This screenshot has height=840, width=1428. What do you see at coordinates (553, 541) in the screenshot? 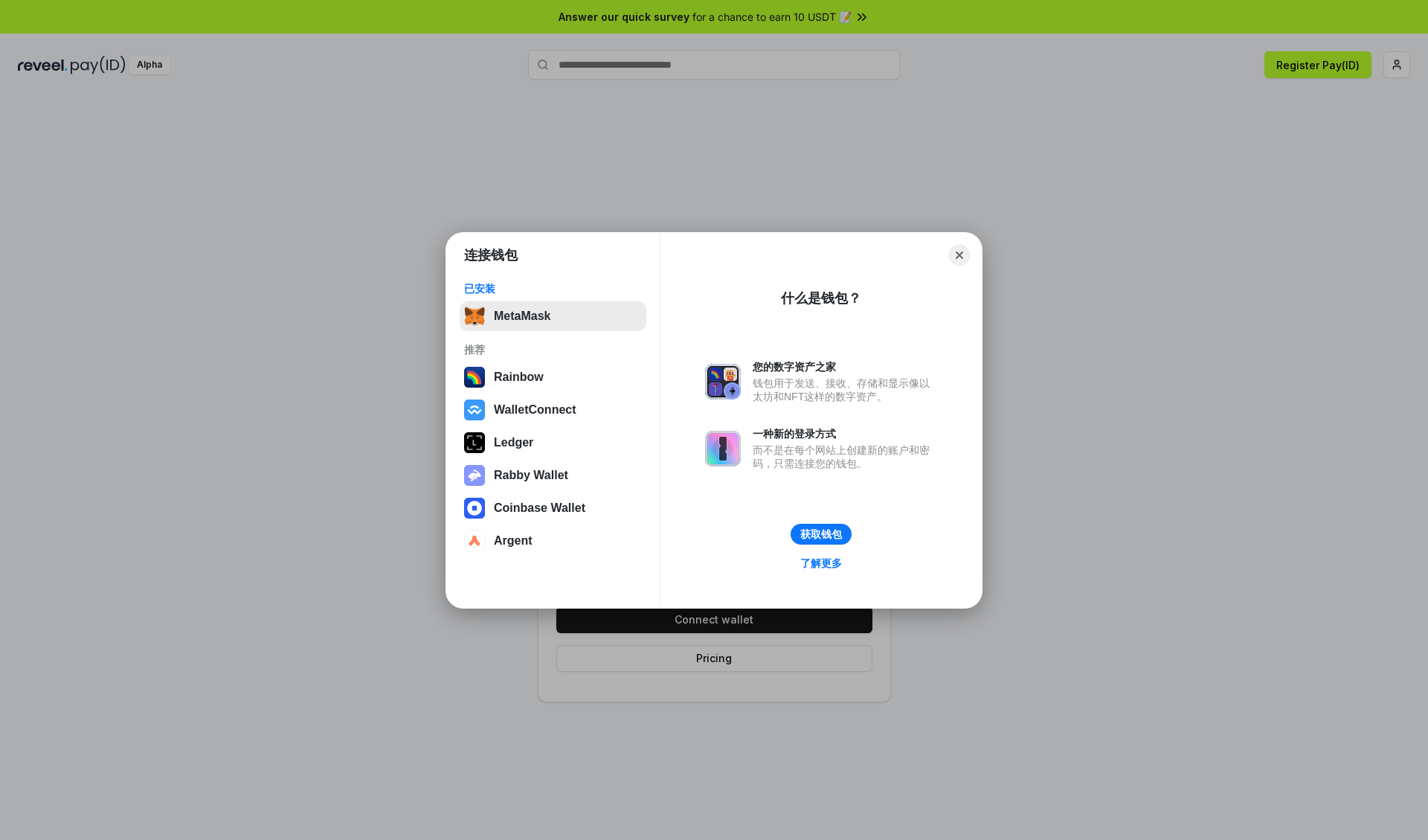
I see `button: Argent` at bounding box center [553, 541].